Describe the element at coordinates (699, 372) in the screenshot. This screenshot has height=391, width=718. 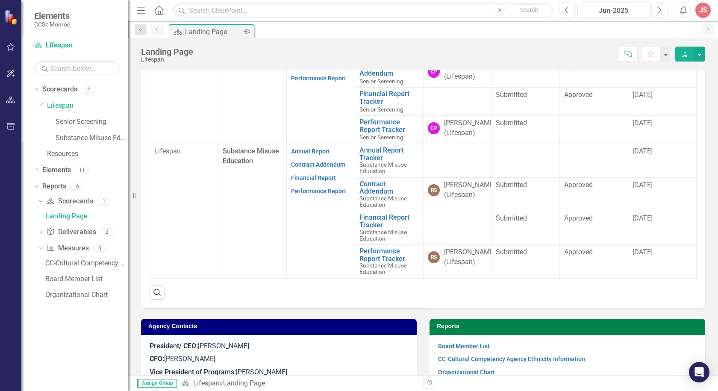
I see `div: Open Intercom Messenger` at that location.